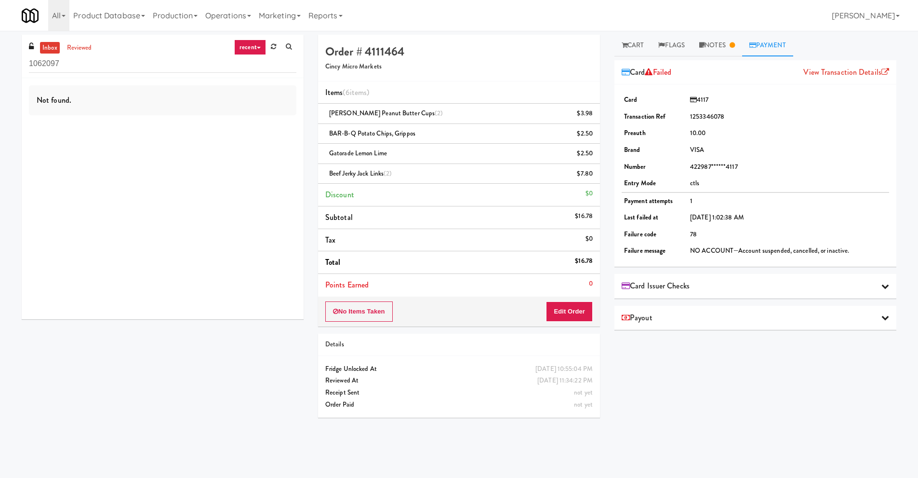  I want to click on h4: Order # 4111464, so click(459, 52).